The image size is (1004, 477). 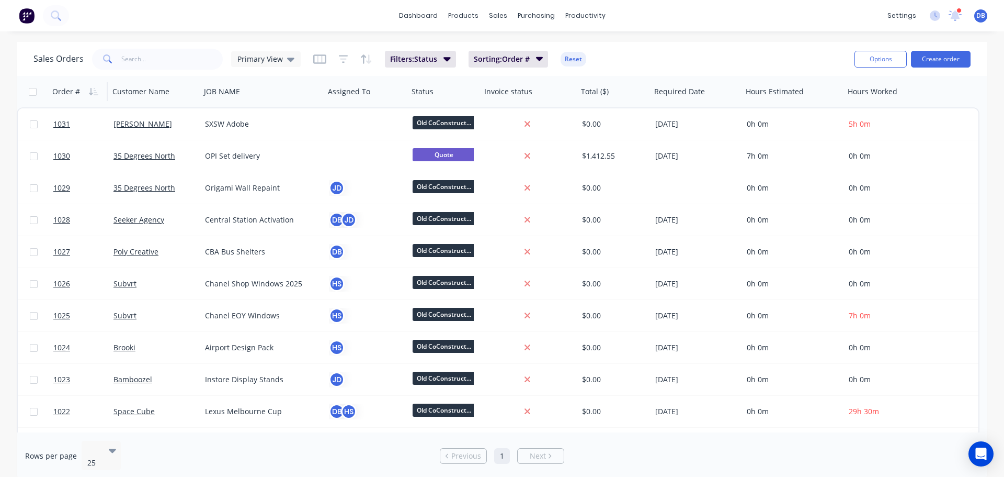 I want to click on div: Order #, so click(x=66, y=92).